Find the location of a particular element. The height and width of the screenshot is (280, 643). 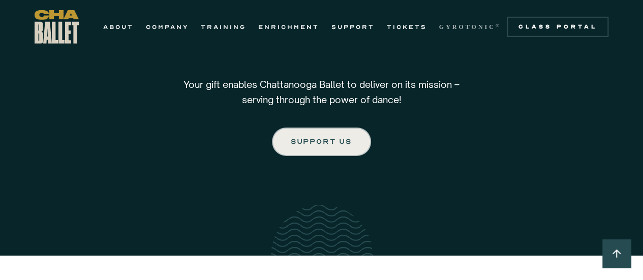

a: SUPPORT is located at coordinates (353, 27).